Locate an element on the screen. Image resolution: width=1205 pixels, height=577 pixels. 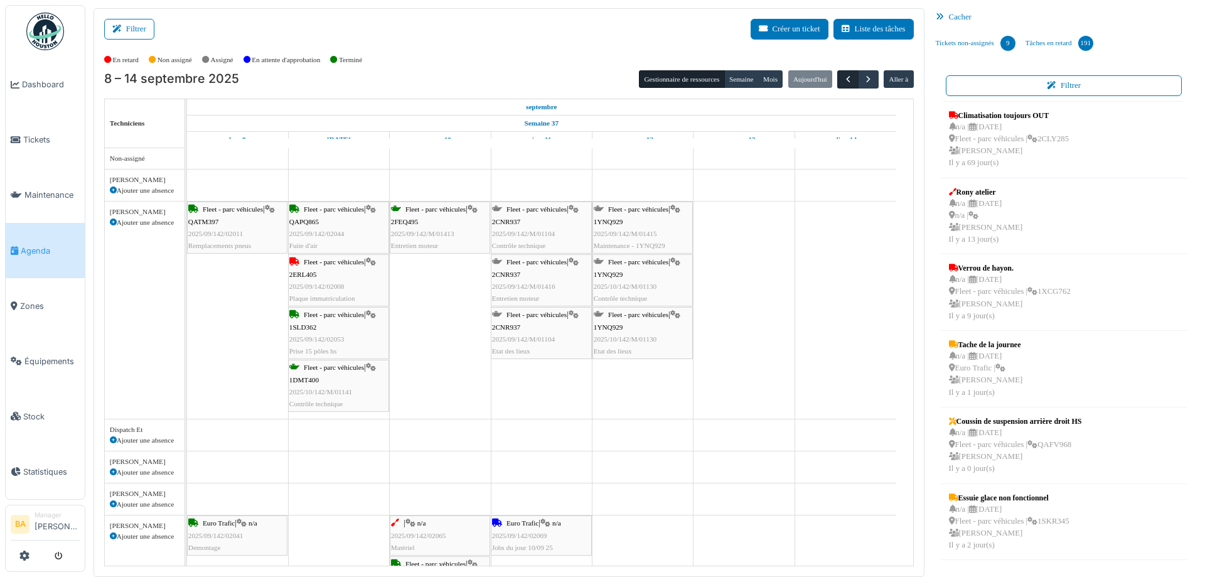
div: Verrou de hayon. is located at coordinates (1010, 268).